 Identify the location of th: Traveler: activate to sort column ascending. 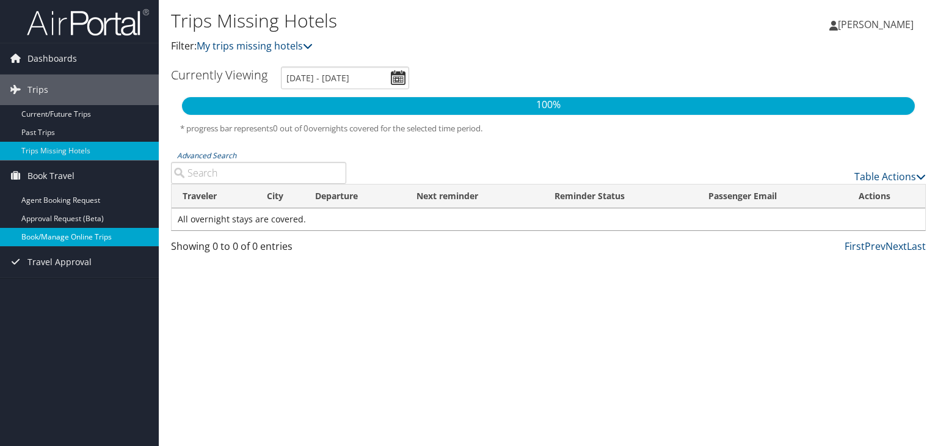
(214, 196).